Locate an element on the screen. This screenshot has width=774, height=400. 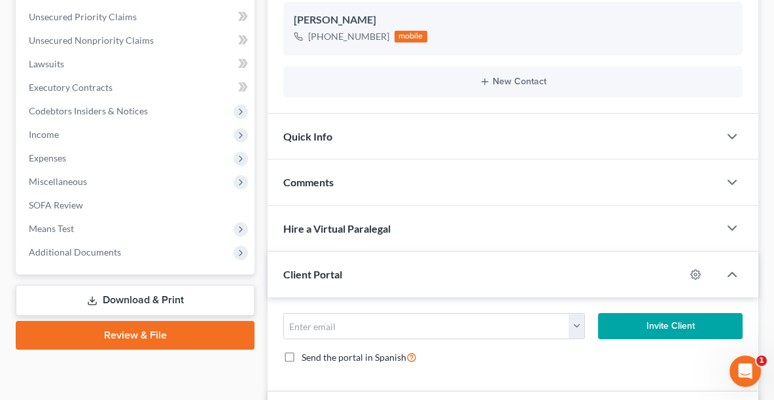
button: New Contact is located at coordinates (513, 82).